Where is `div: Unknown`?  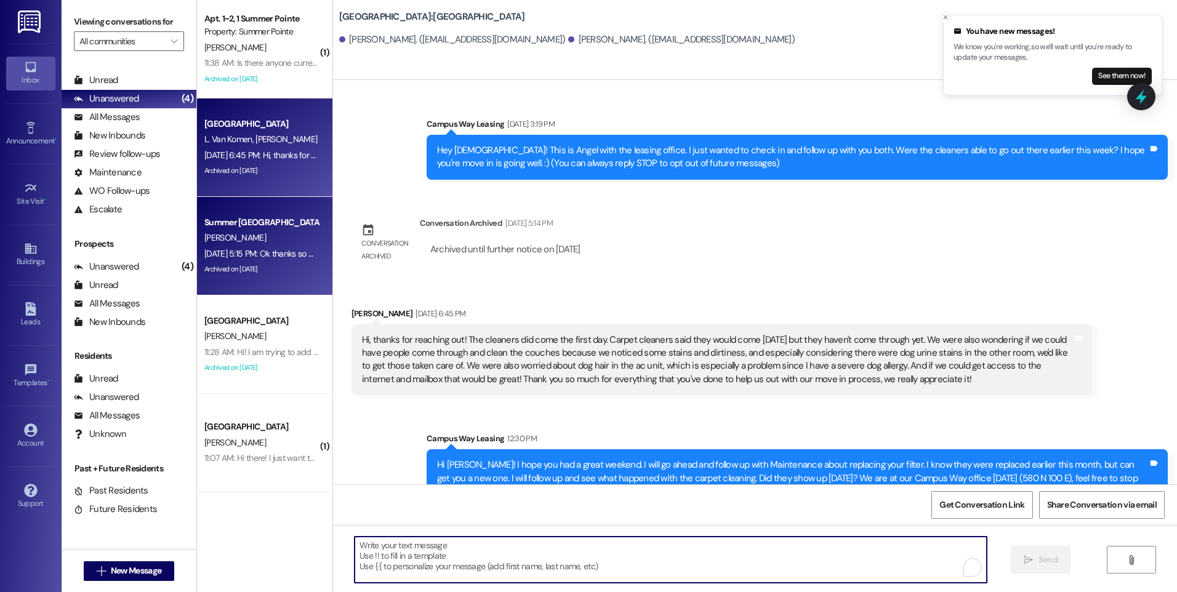
div: Unknown is located at coordinates (100, 434).